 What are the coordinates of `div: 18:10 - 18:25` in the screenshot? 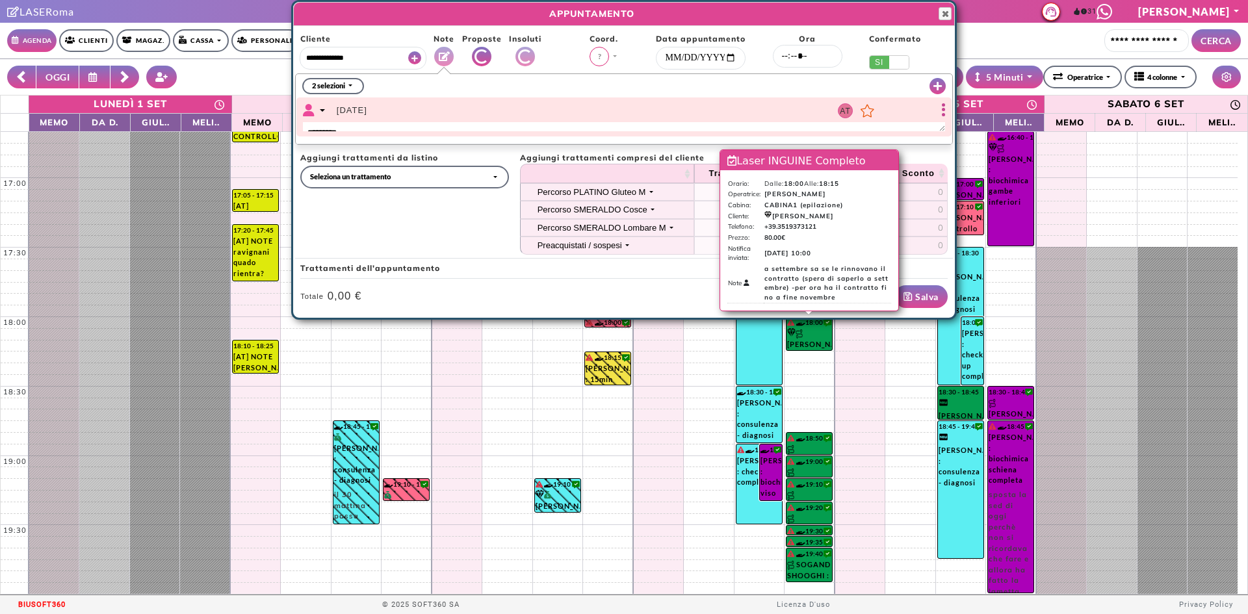 It's located at (255, 346).